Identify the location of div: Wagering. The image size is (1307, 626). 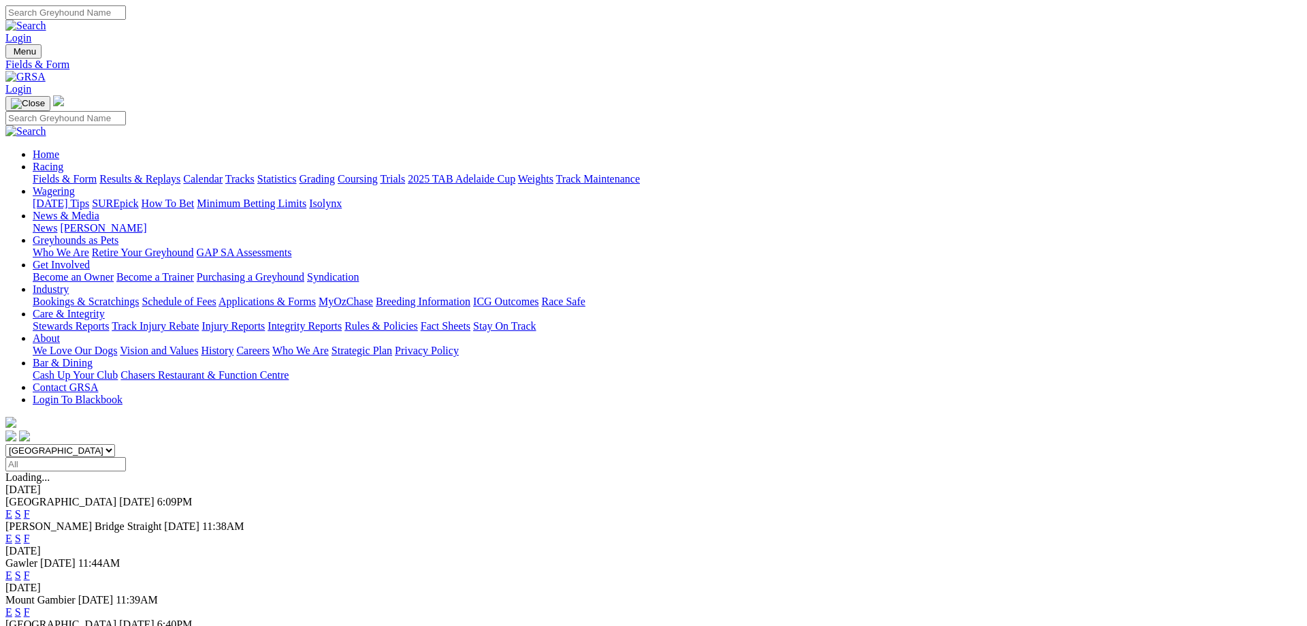
(667, 204).